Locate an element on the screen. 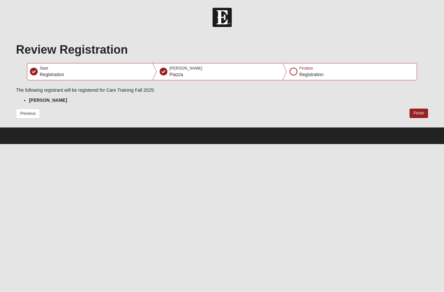 The width and height of the screenshot is (444, 292). span: Start is located at coordinates (44, 69).